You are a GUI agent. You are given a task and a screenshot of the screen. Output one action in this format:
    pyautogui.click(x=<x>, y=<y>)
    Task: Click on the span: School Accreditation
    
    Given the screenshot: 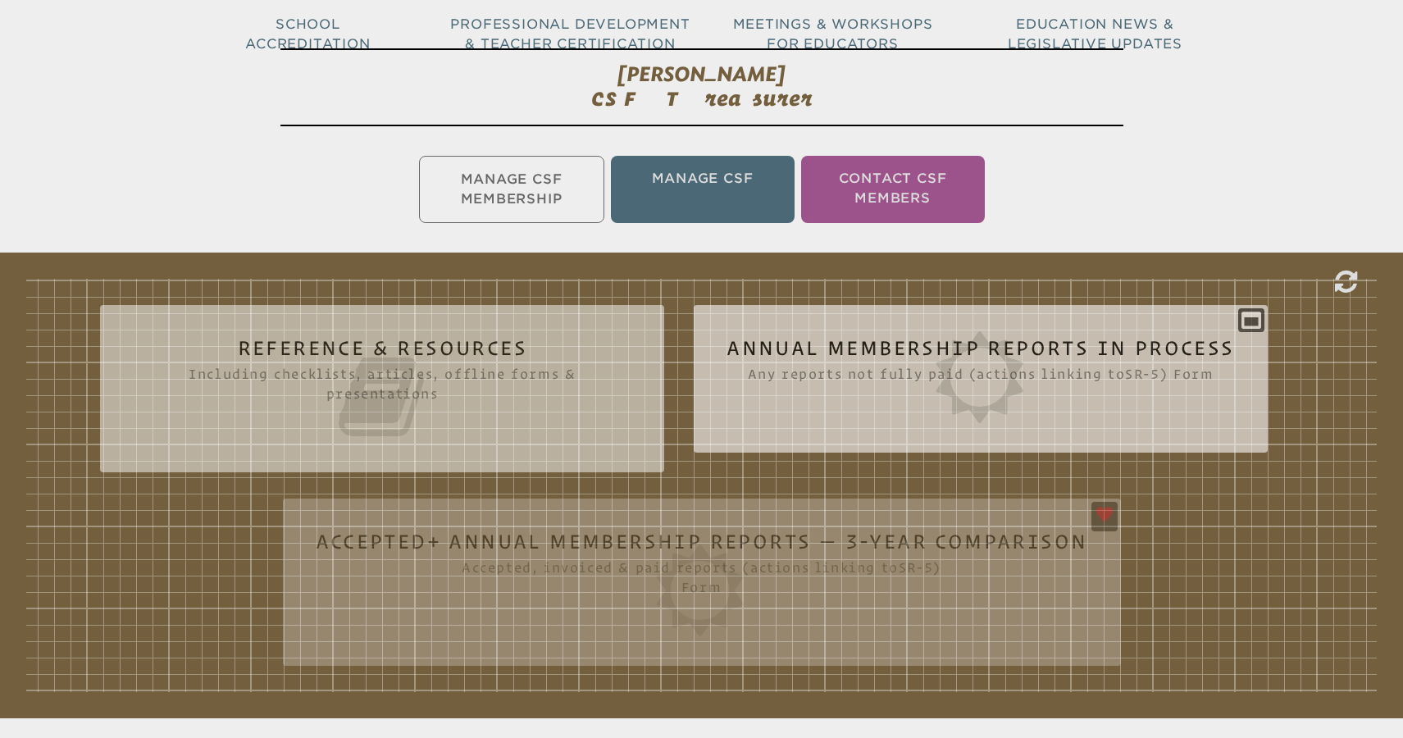 What is the action you would take?
    pyautogui.click(x=307, y=34)
    